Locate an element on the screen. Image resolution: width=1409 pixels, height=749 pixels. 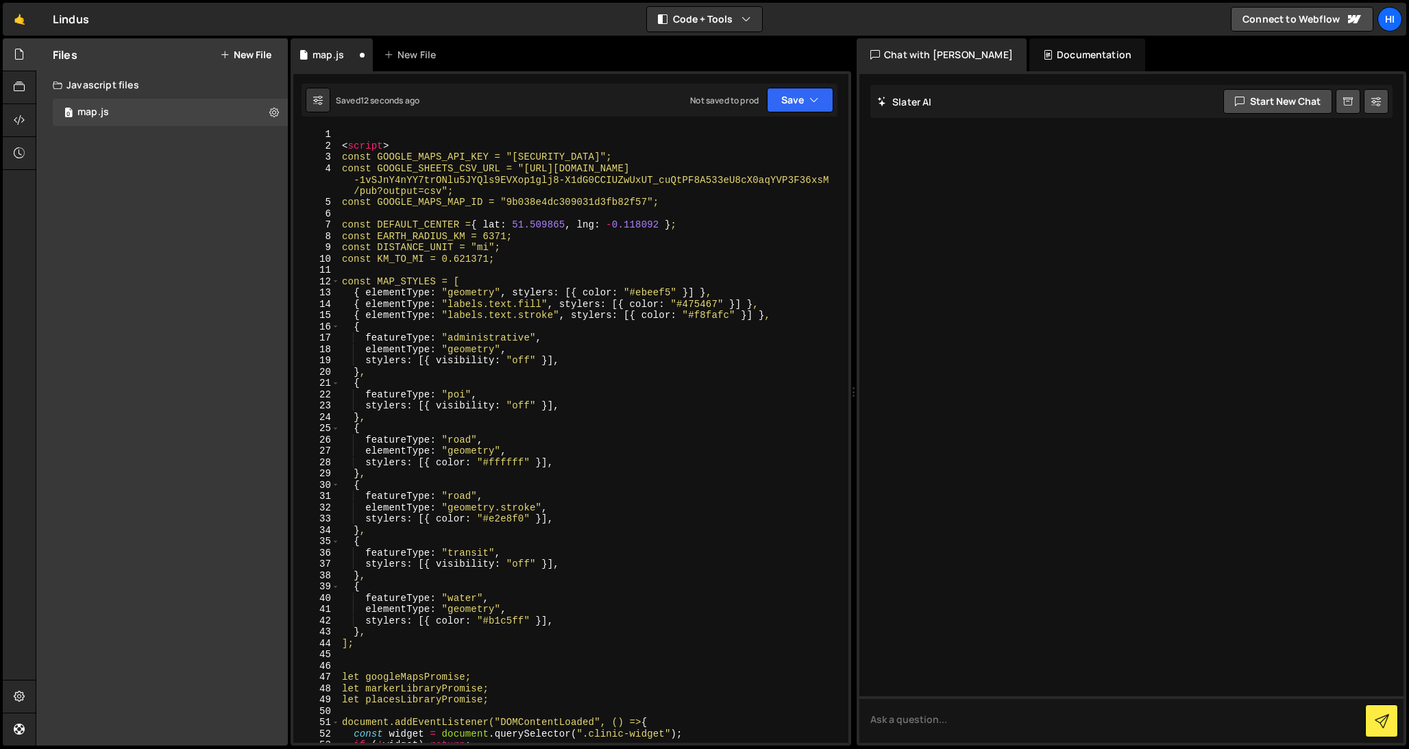
div: 43 is located at coordinates (317, 632).